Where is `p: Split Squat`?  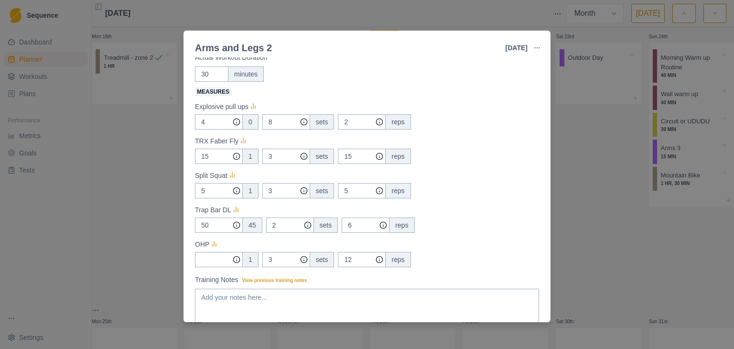
p: Split Squat is located at coordinates (211, 175).